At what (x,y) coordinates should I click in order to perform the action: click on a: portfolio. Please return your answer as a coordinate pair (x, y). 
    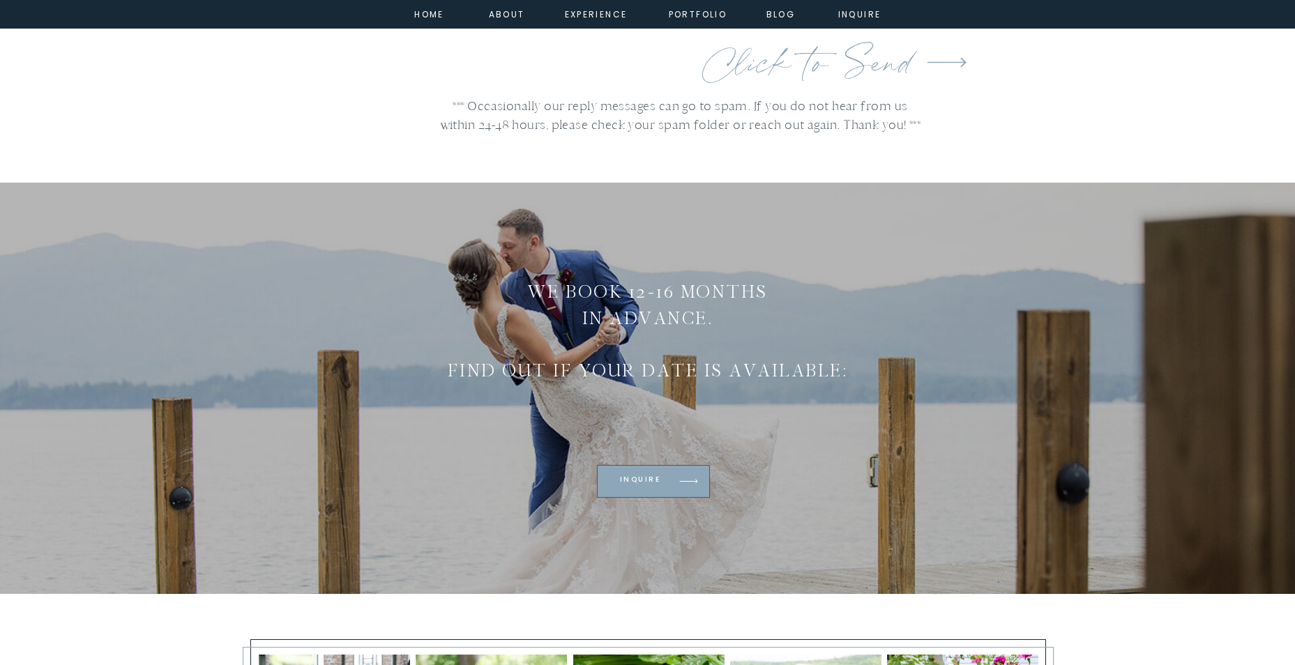
    Looking at the image, I should click on (698, 13).